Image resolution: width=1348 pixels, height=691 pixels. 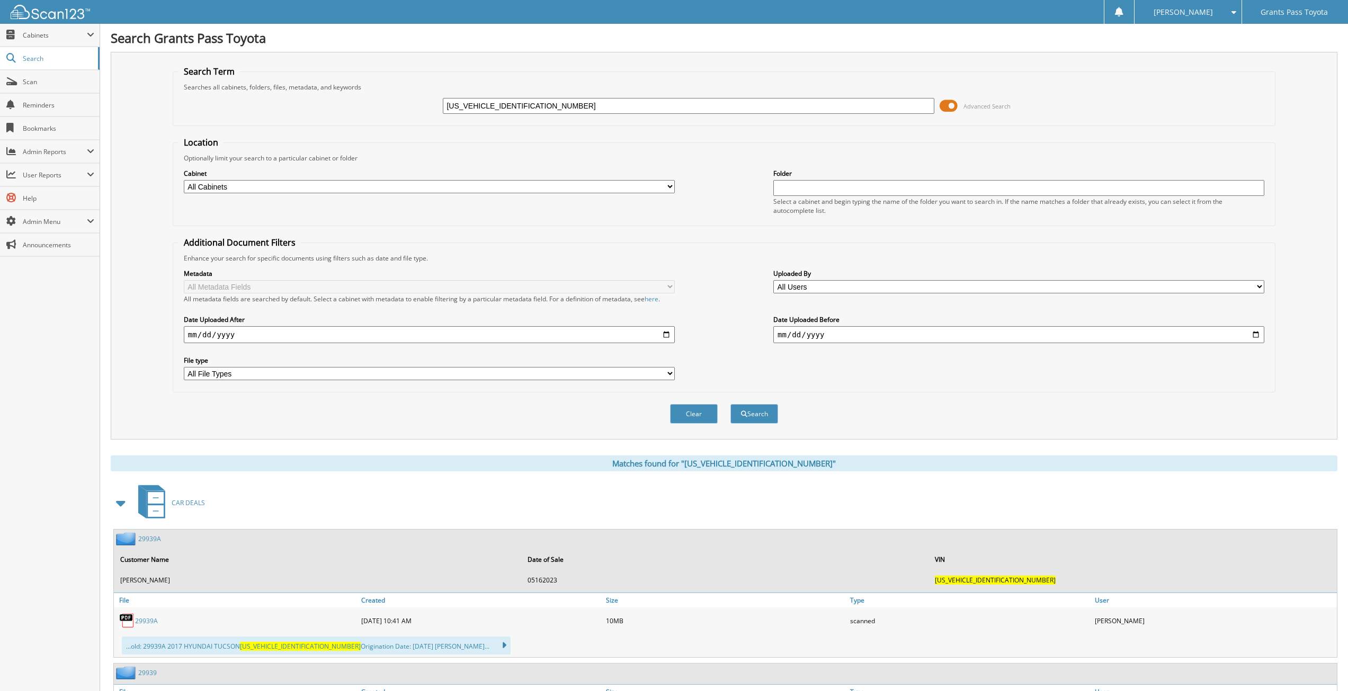 What do you see at coordinates (55, 35) in the screenshot?
I see `span: Cabinets` at bounding box center [55, 35].